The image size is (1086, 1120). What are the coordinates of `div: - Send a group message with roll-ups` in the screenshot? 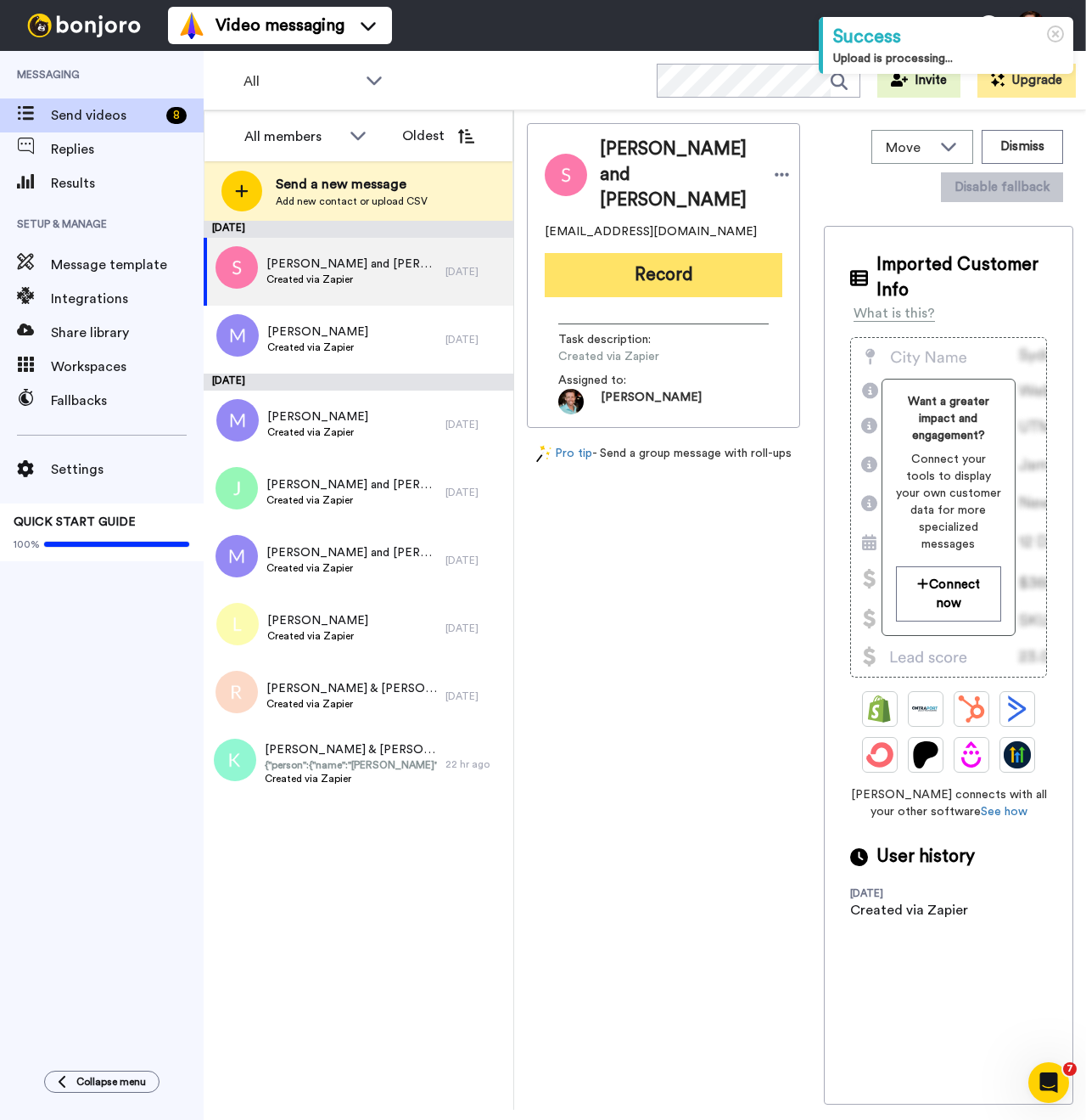 It's located at (664, 453).